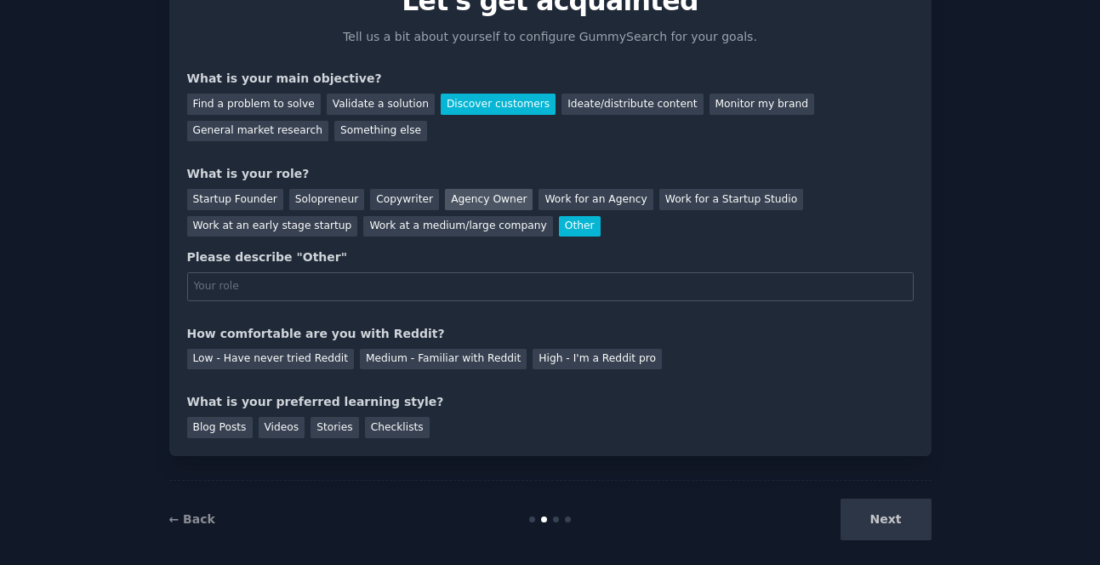 The width and height of the screenshot is (1100, 565). What do you see at coordinates (632, 104) in the screenshot?
I see `div: Ideate/distribute content` at bounding box center [632, 104].